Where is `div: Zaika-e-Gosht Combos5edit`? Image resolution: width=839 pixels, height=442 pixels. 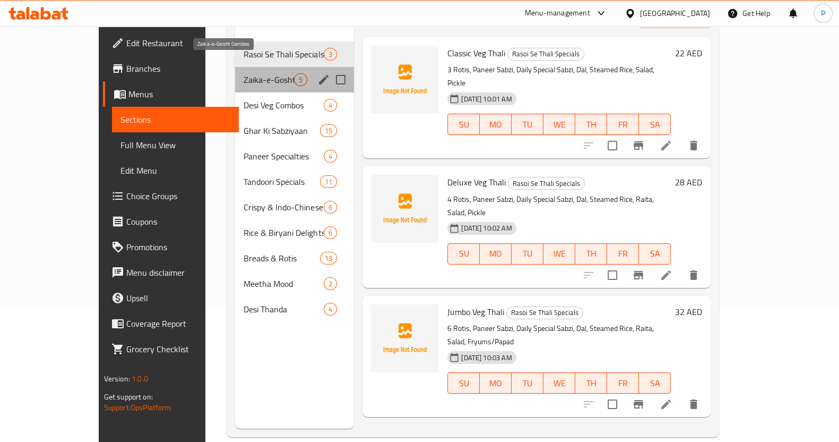
div: Zaika-e-Gosht Combos5edit is located at coordinates (295, 80).